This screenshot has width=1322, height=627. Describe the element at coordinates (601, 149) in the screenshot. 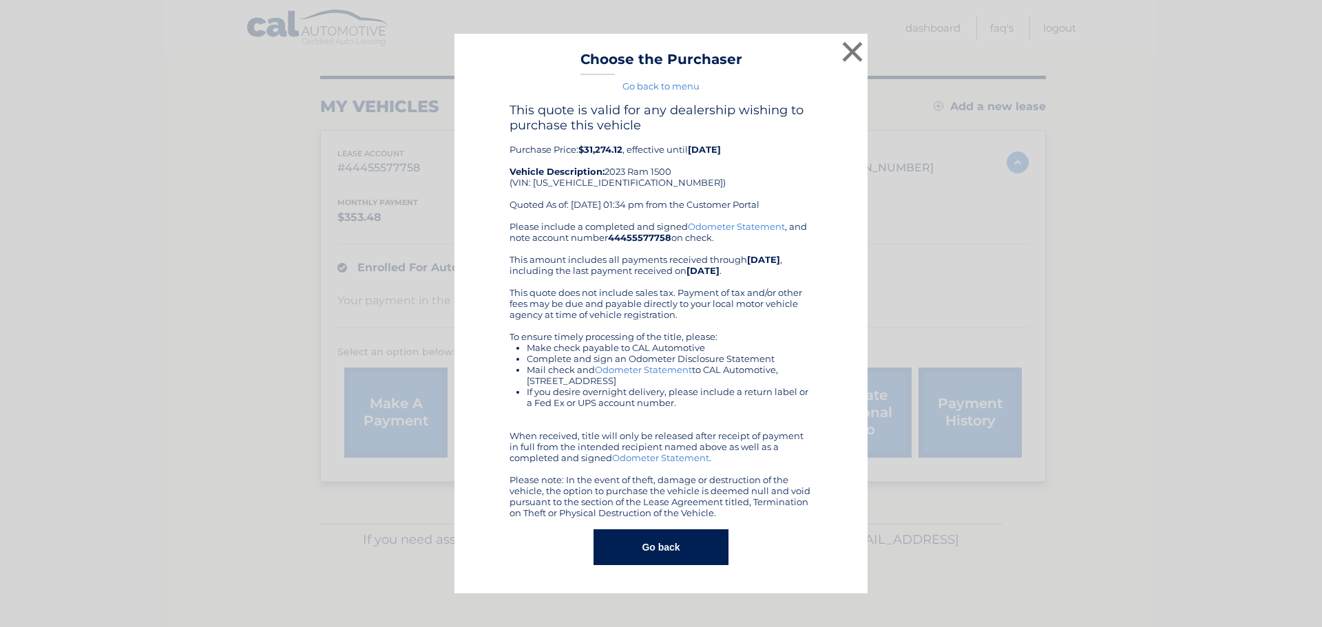

I see `b: $31,274.12` at that location.